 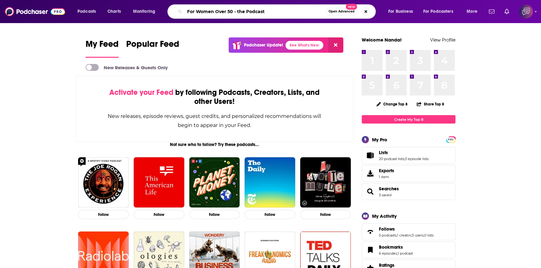 I want to click on a: 5 podcasts, so click(x=388, y=236).